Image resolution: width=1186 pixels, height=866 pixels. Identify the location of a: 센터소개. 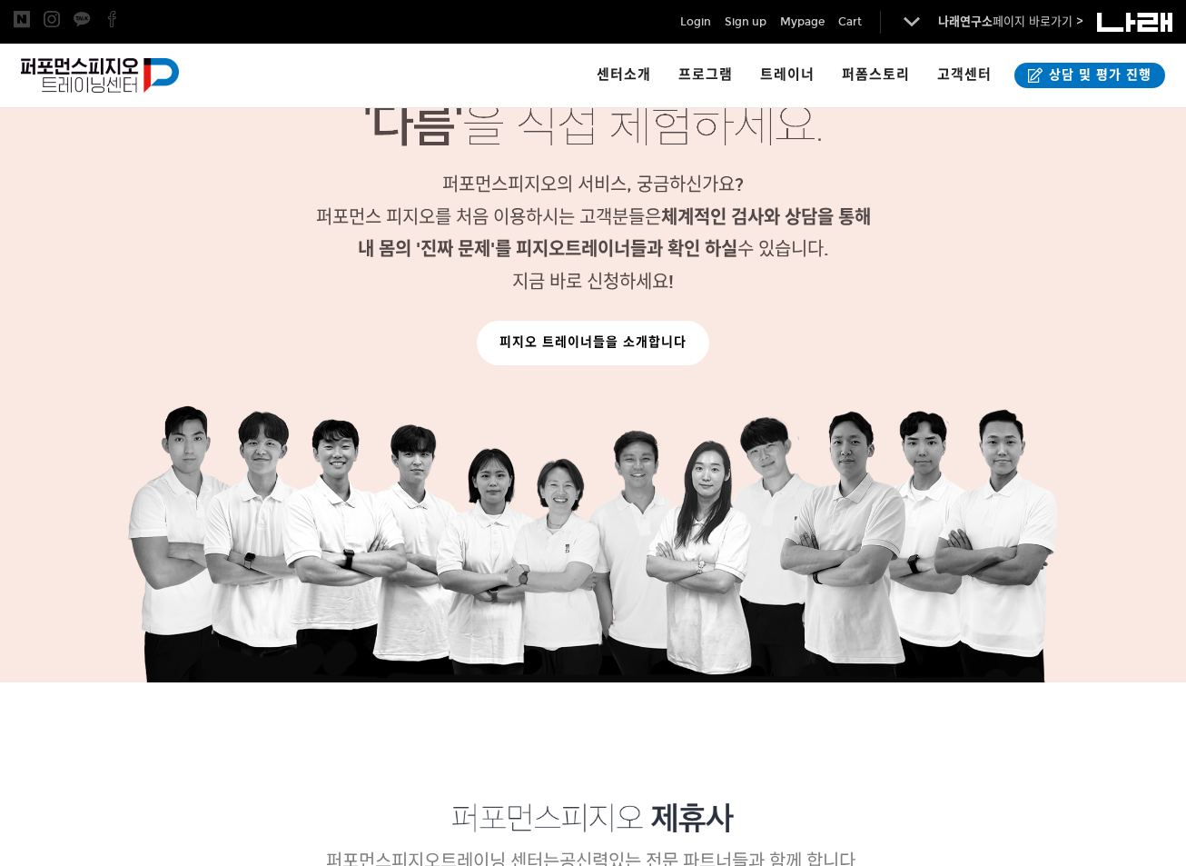
(624, 75).